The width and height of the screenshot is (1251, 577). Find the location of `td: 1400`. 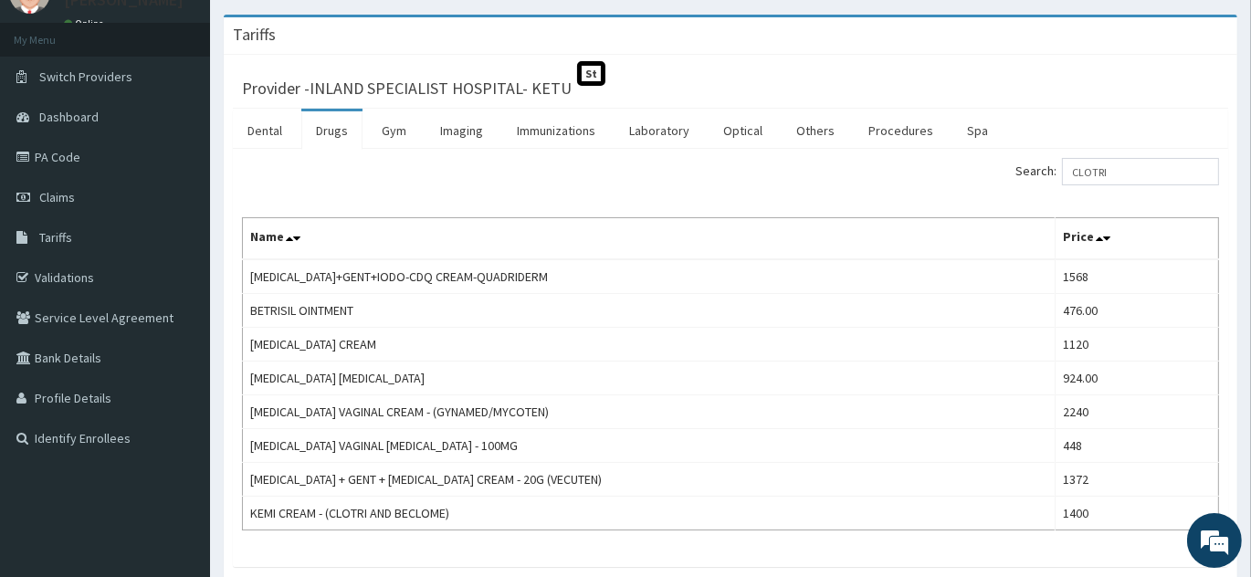

td: 1400 is located at coordinates (1136, 513).